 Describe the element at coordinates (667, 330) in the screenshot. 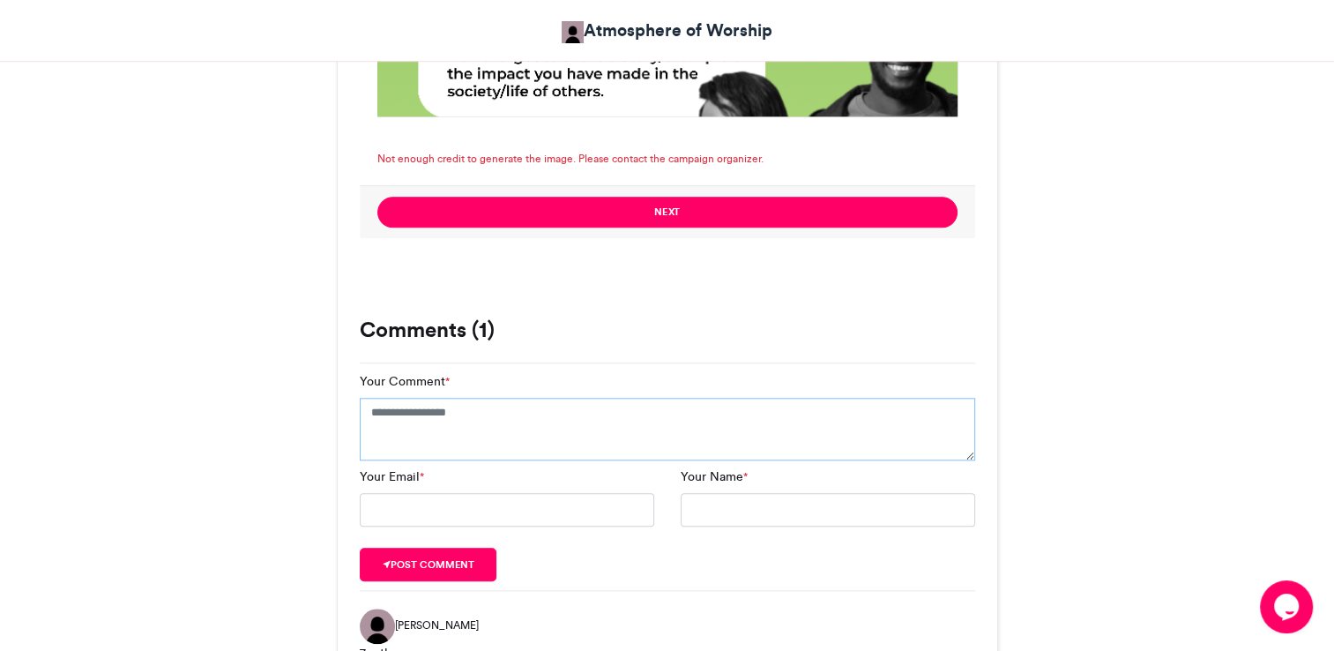

I see `h3: Comments (1)` at that location.